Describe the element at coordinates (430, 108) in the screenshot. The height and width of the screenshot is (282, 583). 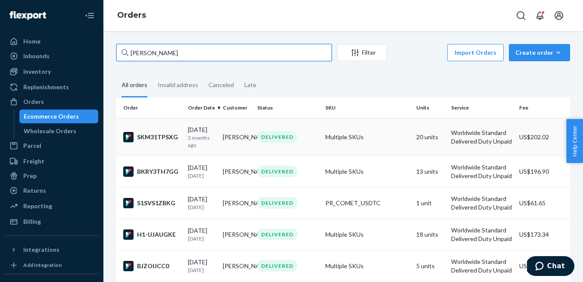
I see `th: Units` at that location.